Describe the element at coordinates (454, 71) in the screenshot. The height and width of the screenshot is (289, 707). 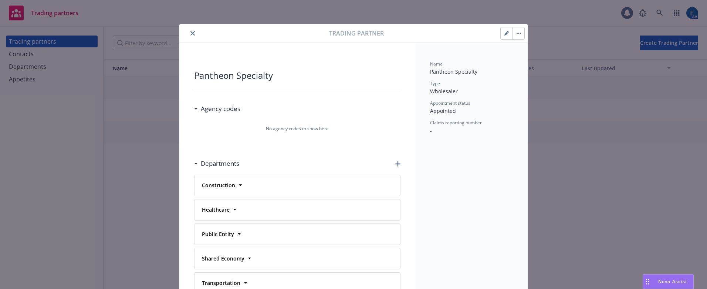
I see `span: Pantheon Specialty` at that location.